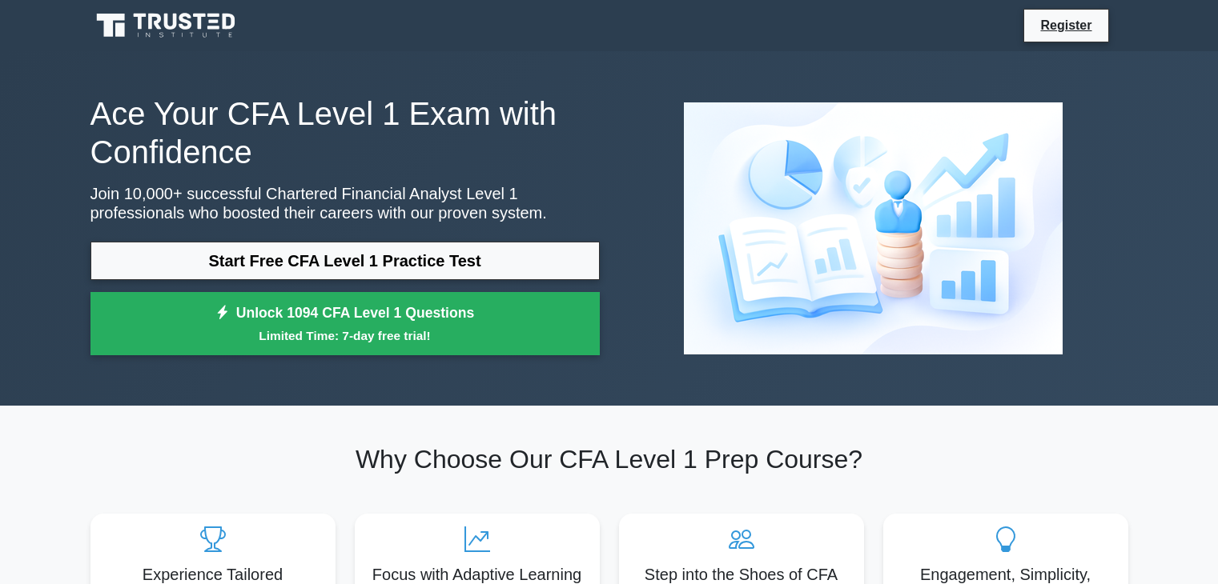 The height and width of the screenshot is (584, 1218). I want to click on h5: Focus with Adaptive Learning, so click(477, 575).